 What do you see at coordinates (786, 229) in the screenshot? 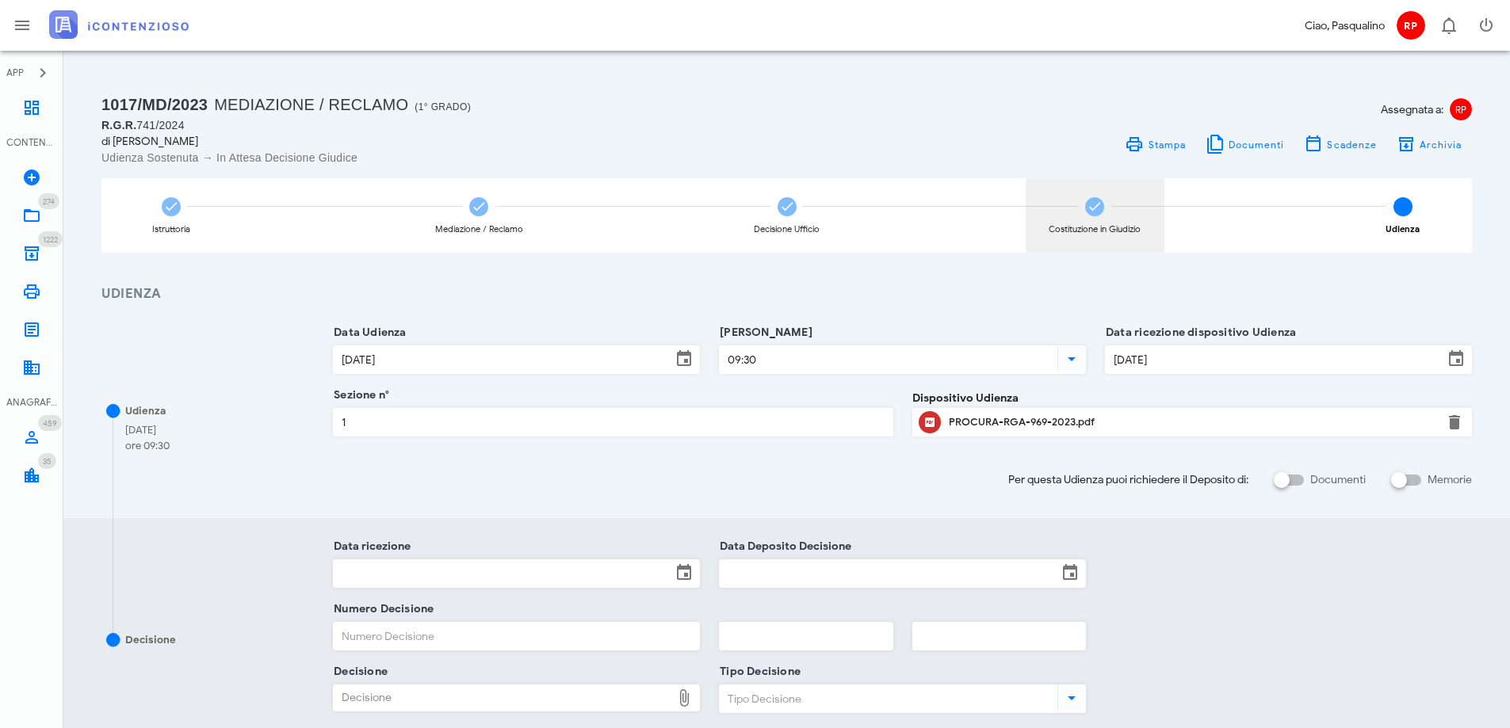
I see `div: Decisione Ufficio` at bounding box center [786, 229].